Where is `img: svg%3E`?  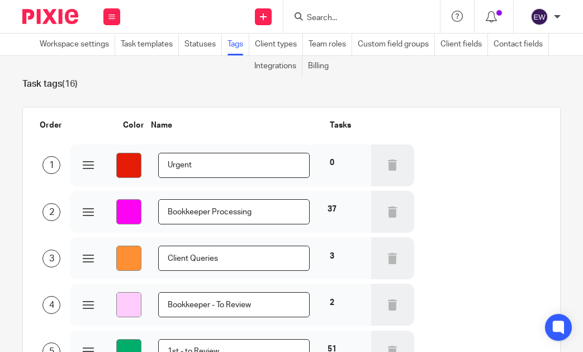
img: svg%3E is located at coordinates (540, 17).